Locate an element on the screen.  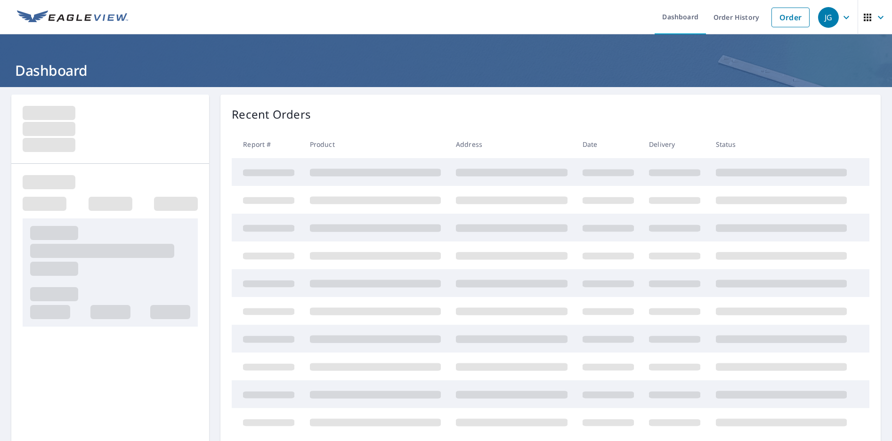
th: Address is located at coordinates (512, 144).